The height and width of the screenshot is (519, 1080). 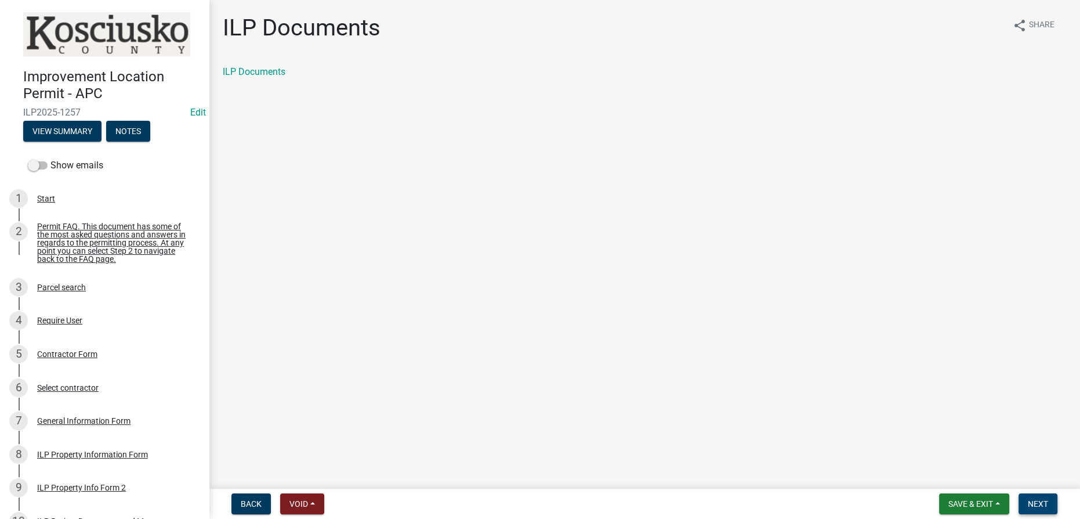 I want to click on button: shareShare, so click(x=1034, y=25).